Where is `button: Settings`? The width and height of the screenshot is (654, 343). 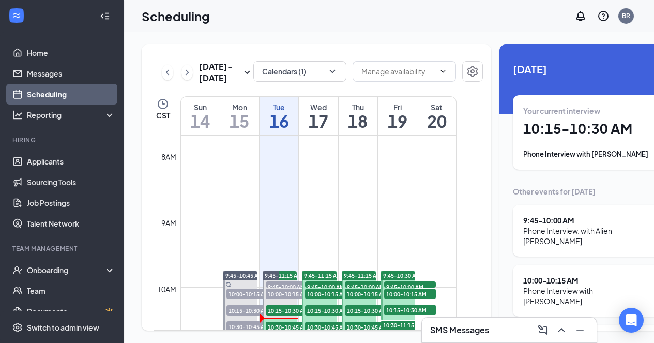
button: Settings is located at coordinates (473, 71).